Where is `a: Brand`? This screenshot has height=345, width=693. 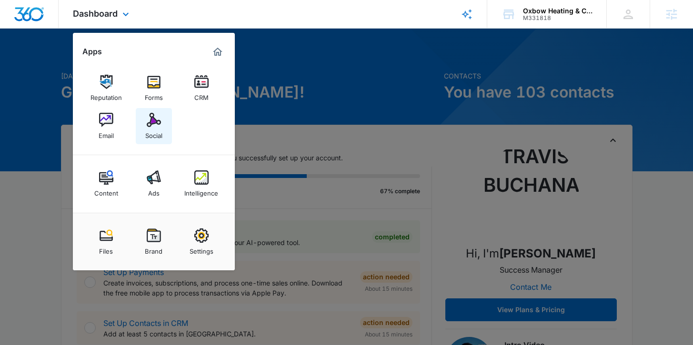
a: Brand is located at coordinates (154, 242).